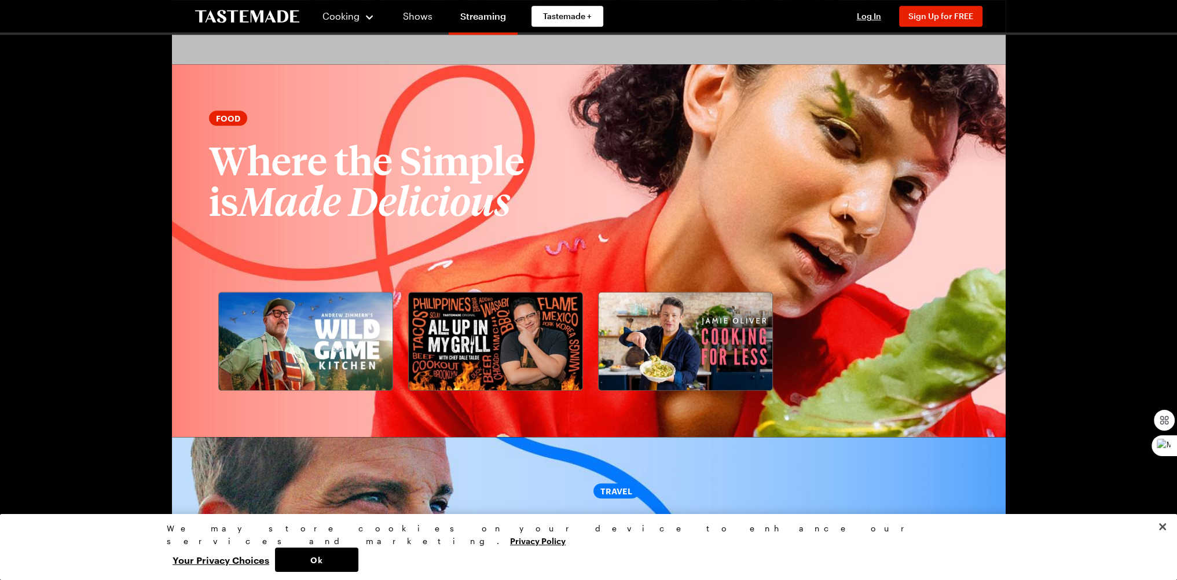 Image resolution: width=1177 pixels, height=580 pixels. Describe the element at coordinates (686, 341) in the screenshot. I see `img: Jamie Oliver: Cooking for Less` at that location.